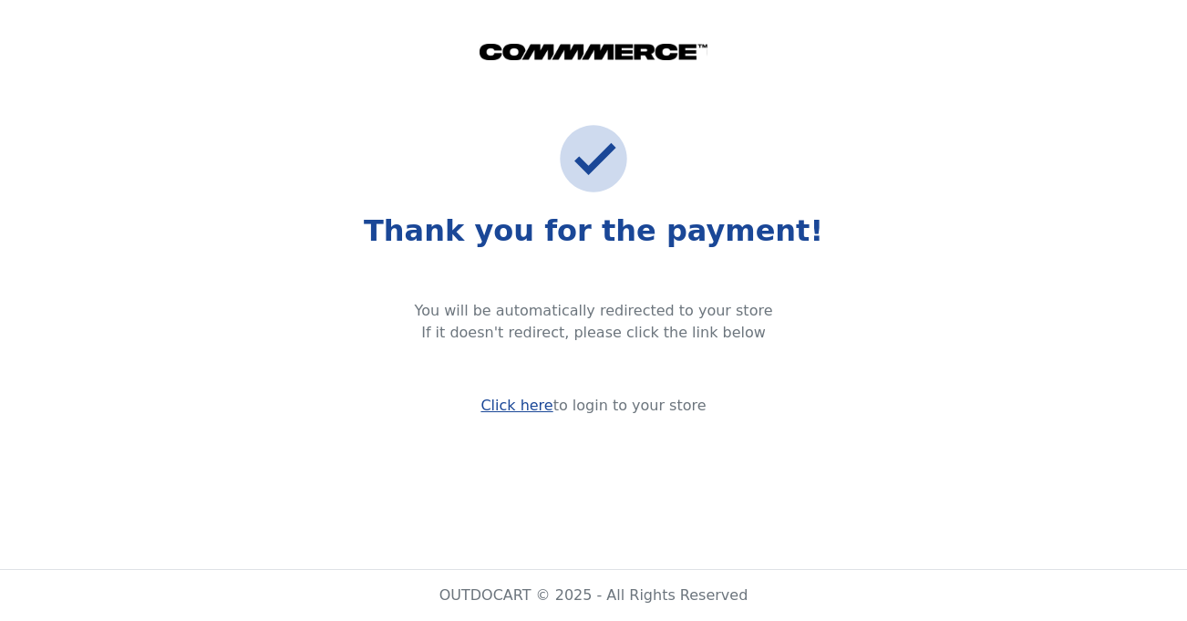 The image size is (1187, 621). Describe the element at coordinates (593, 595) in the screenshot. I see `div: OUTDOCART © 2025 - All Rights Reserved` at that location.